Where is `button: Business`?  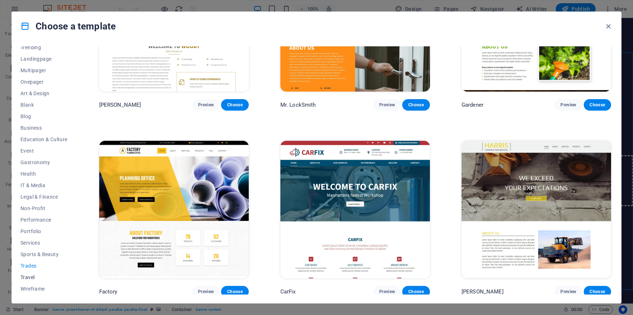
button: Business is located at coordinates (44, 128).